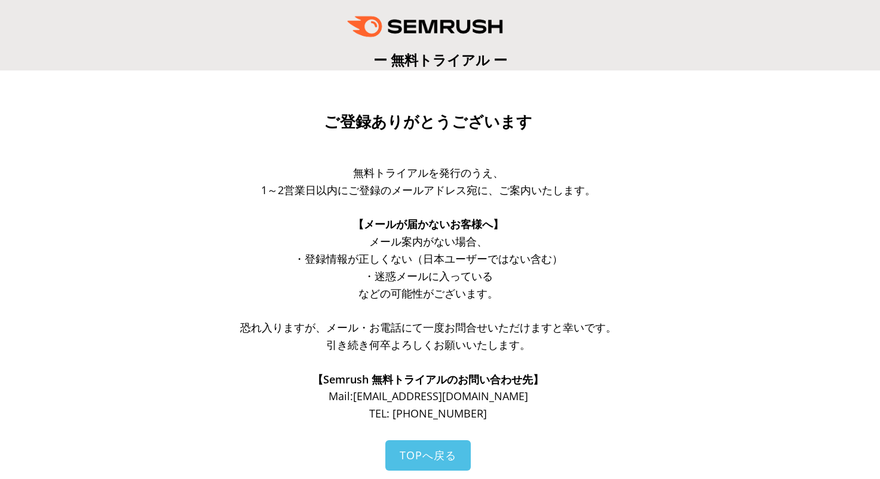 This screenshot has height=479, width=880. Describe the element at coordinates (428, 345) in the screenshot. I see `span: 引き続き何卒よろしくお願いいたします。` at that location.